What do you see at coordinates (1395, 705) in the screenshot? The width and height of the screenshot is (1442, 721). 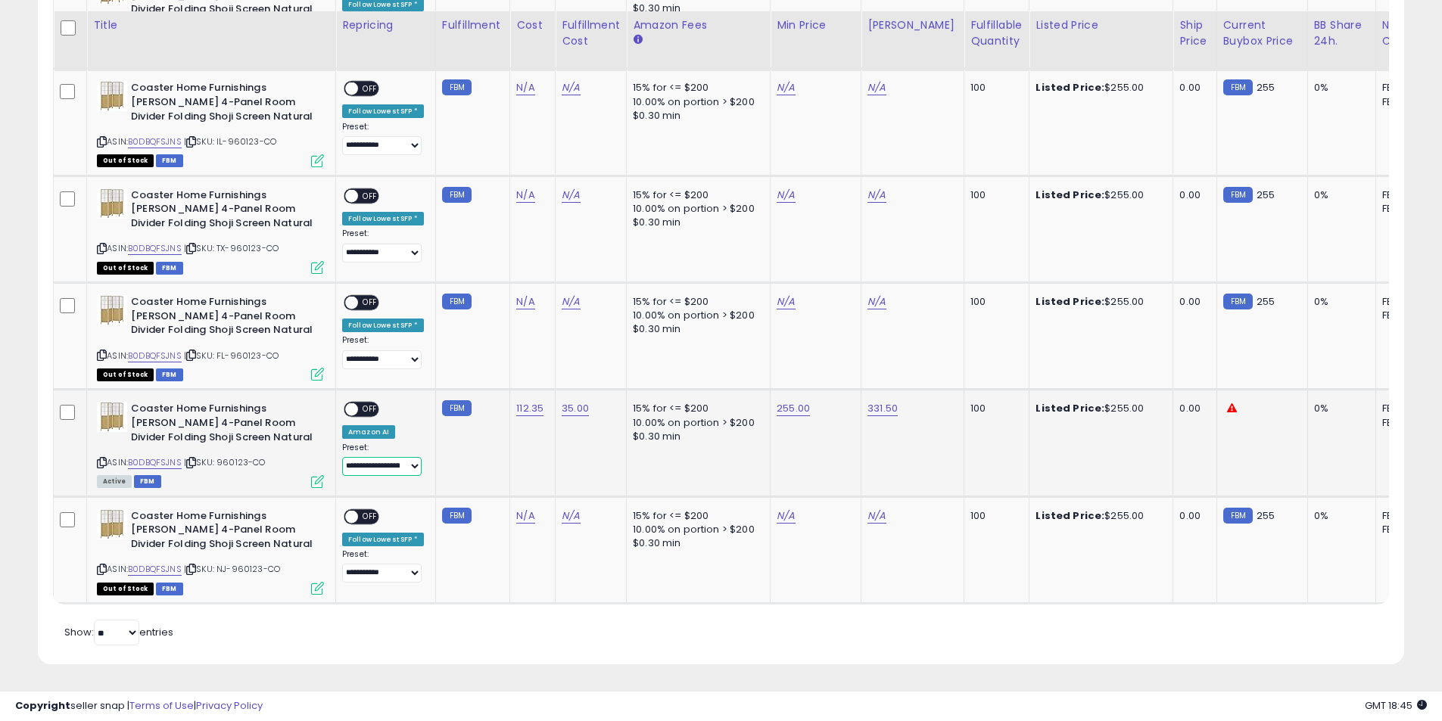 I see `span: 2025-09-17 18:45 GMT` at bounding box center [1395, 705].